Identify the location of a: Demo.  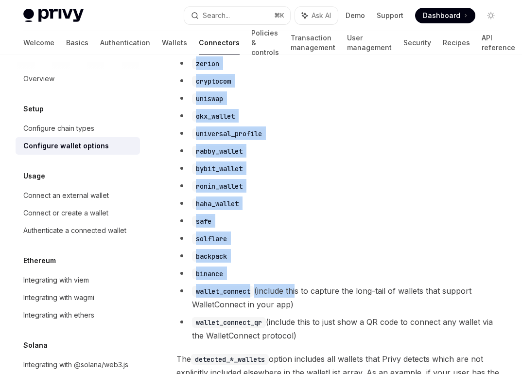
(355, 16).